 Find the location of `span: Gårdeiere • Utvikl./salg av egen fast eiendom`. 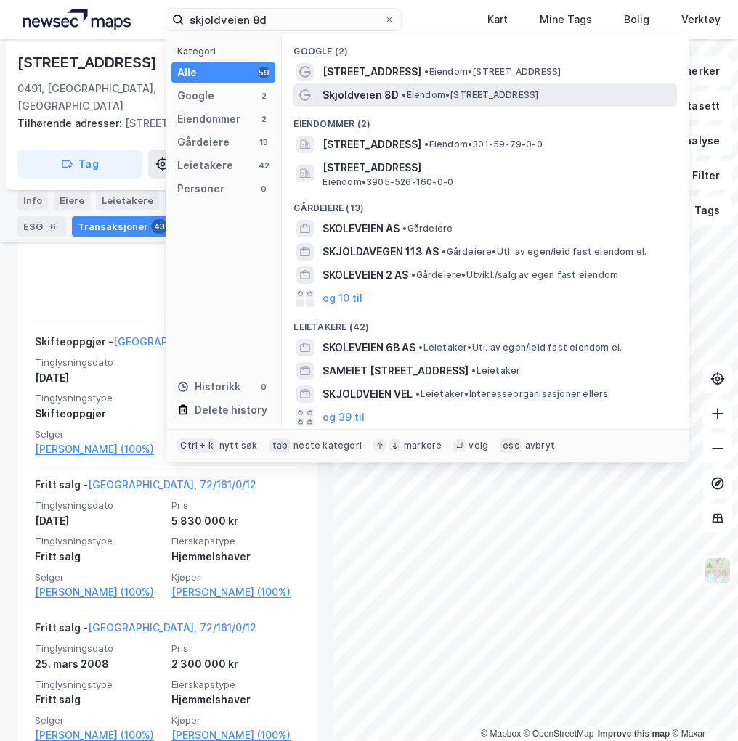

span: Gårdeiere • Utvikl./salg av egen fast eiendom is located at coordinates (514, 275).